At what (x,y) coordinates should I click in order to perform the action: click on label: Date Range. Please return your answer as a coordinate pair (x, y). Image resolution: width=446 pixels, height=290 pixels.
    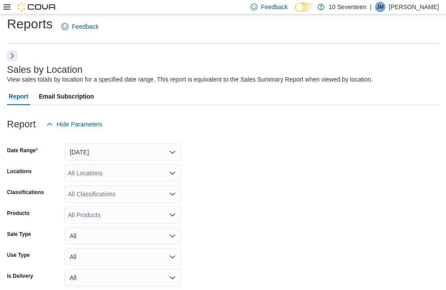
    Looking at the image, I should click on (22, 150).